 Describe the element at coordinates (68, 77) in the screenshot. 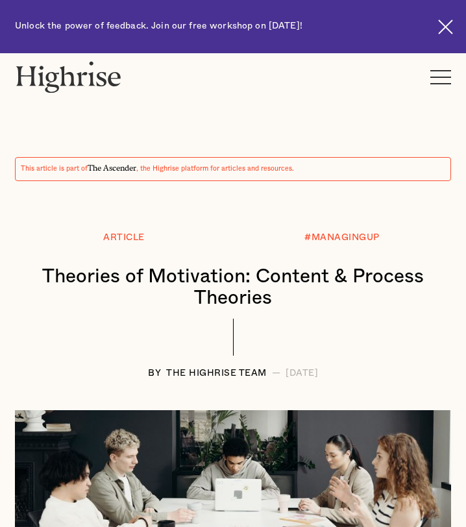

I see `img: Highrise logo` at that location.